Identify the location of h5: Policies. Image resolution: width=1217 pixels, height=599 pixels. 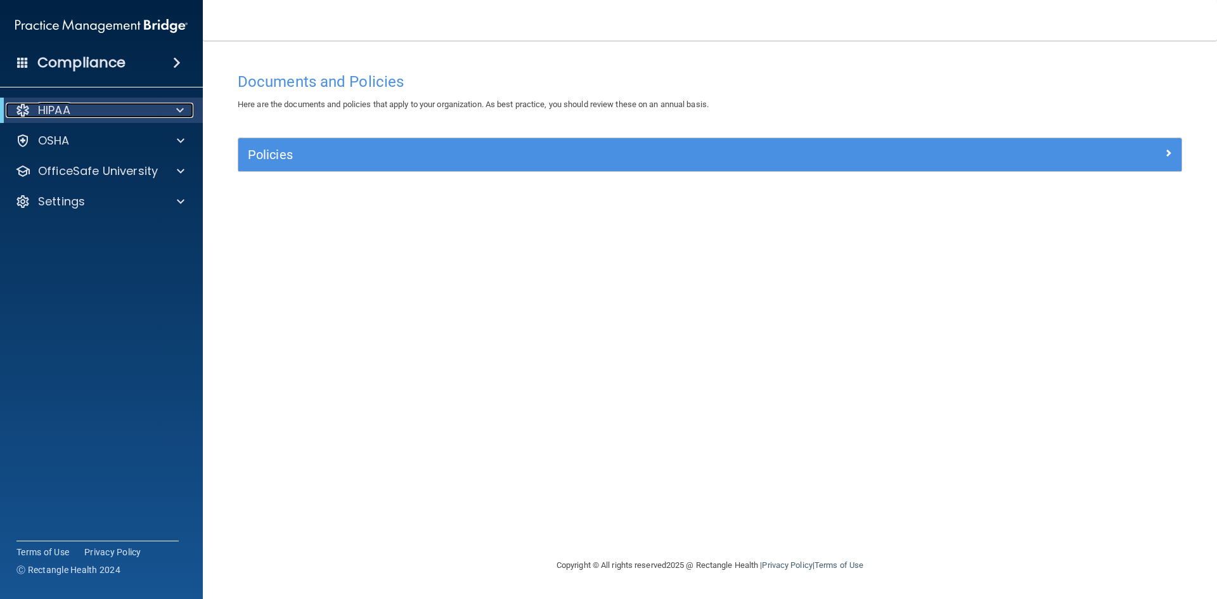
(592, 155).